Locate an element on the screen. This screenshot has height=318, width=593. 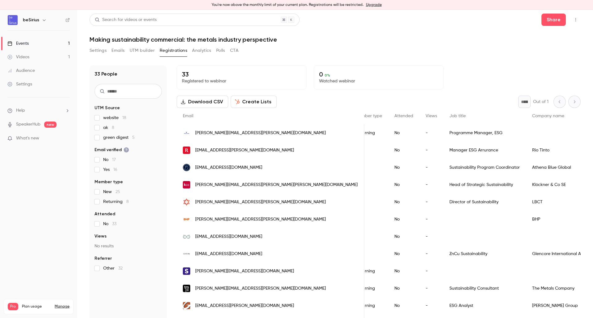
span: Email is located at coordinates (188, 116).